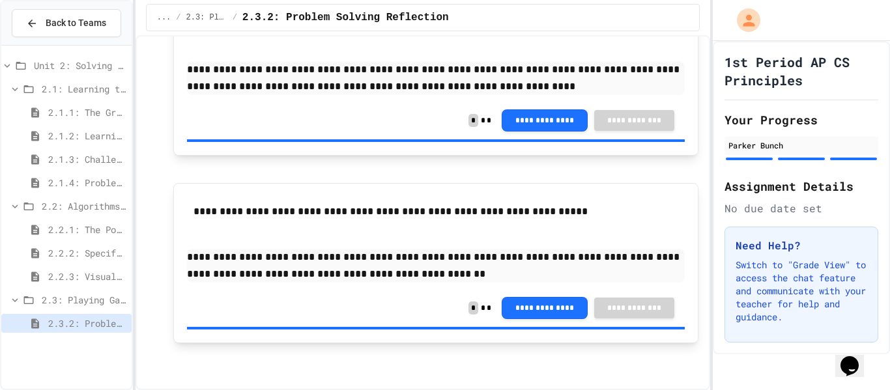 The width and height of the screenshot is (890, 390). I want to click on span: 2.1.2: Learning to Solve Hard Problems, so click(87, 136).